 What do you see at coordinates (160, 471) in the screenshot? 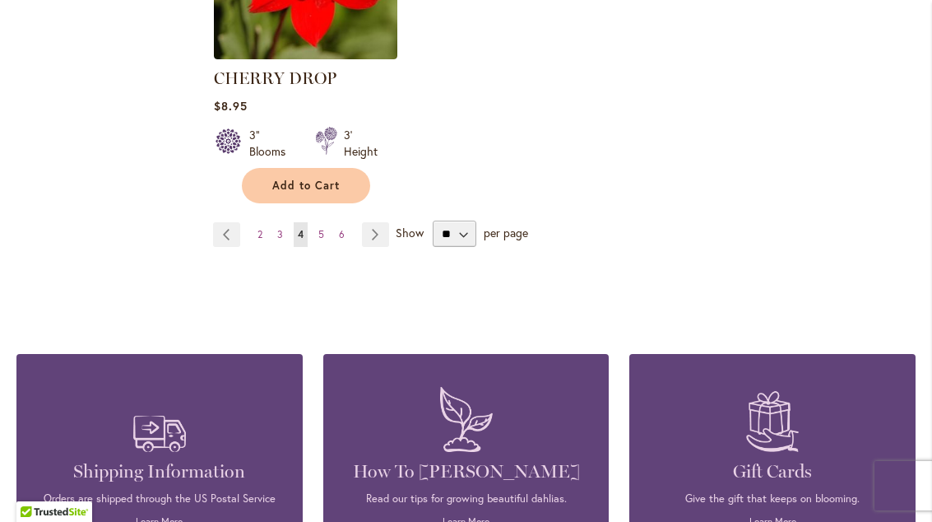
I see `h4: Shipping Information` at bounding box center [160, 471].